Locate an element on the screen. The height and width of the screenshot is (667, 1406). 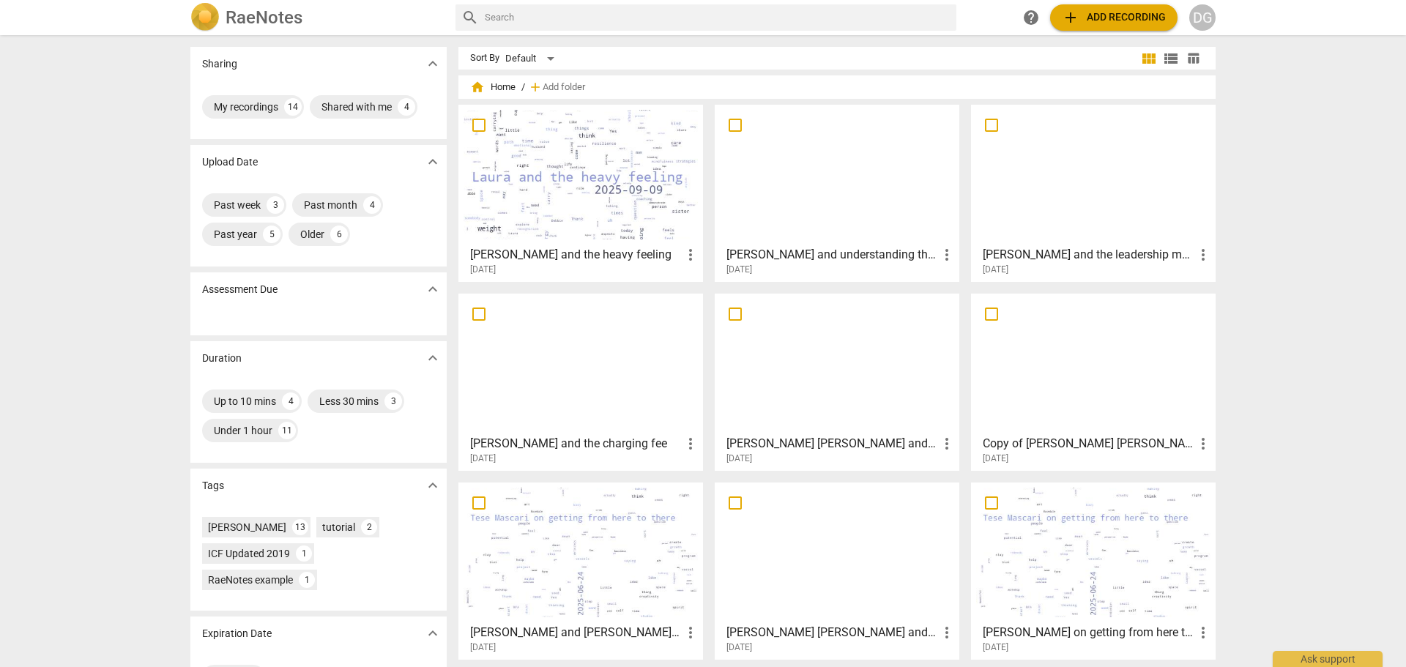
h3: Marie Louise and the Blank Page MCC contender is located at coordinates (832, 633).